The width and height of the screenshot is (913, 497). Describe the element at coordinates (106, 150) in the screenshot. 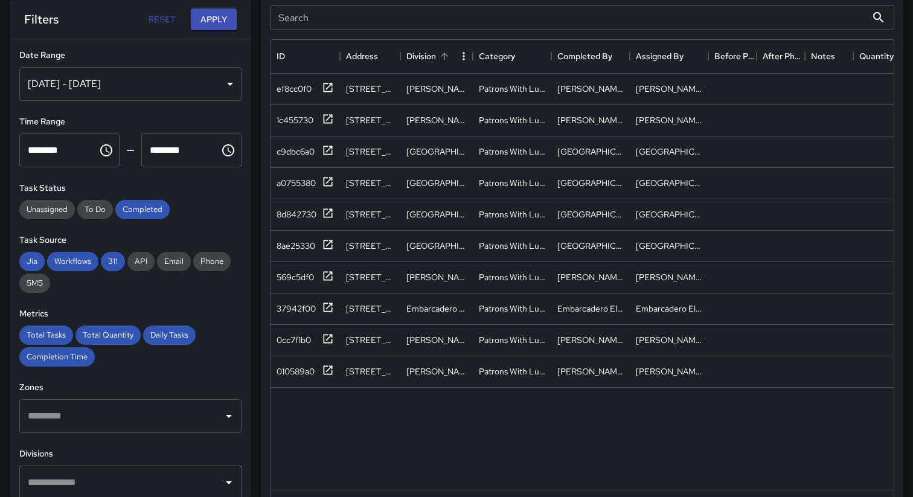

I see `button: Choose time, selected time is 10:00 PM` at that location.